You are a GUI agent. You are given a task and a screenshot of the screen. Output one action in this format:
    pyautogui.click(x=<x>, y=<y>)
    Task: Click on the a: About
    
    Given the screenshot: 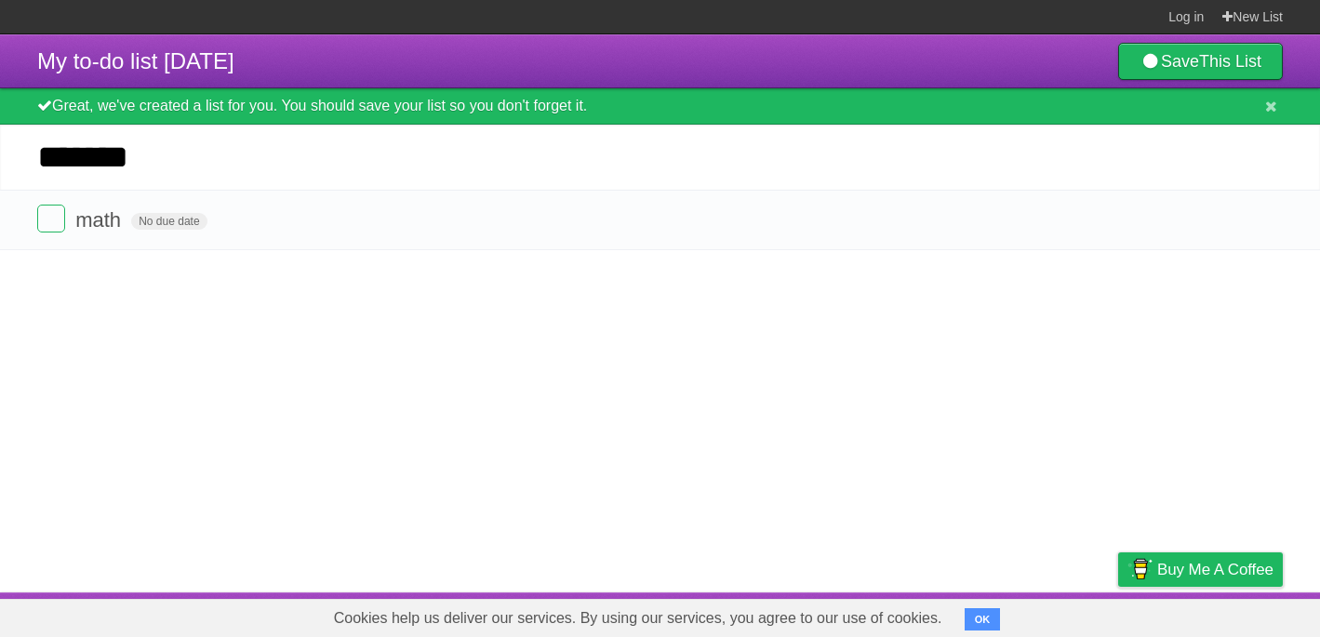 What is the action you would take?
    pyautogui.click(x=890, y=615)
    